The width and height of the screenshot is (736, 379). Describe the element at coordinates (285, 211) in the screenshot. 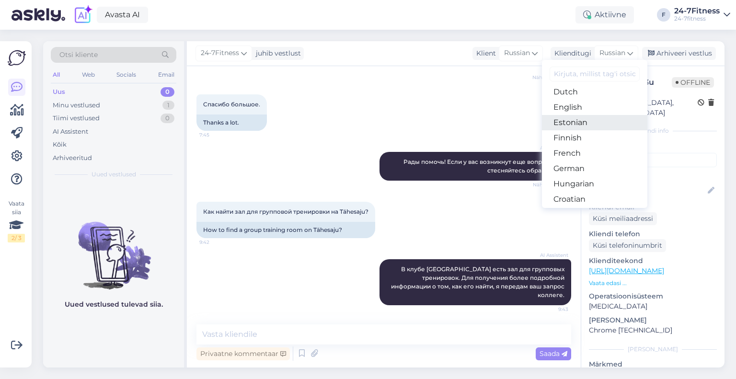

I see `span: Как найти зал для групповой тренировки на Tähesaju?` at that location.